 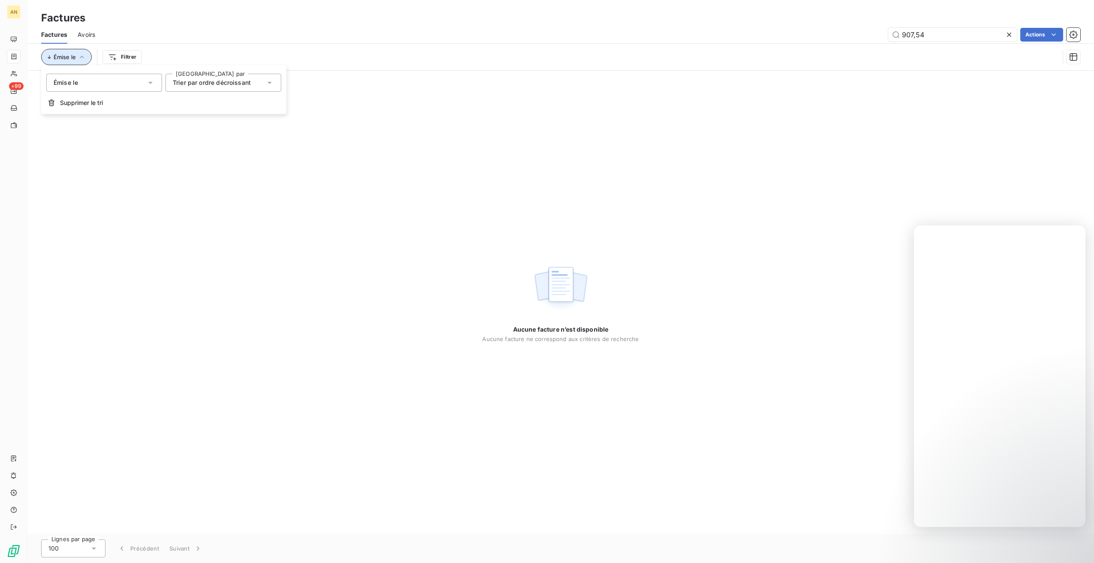 What do you see at coordinates (122, 57) in the screenshot?
I see `button: Filtrer` at bounding box center [122, 57].